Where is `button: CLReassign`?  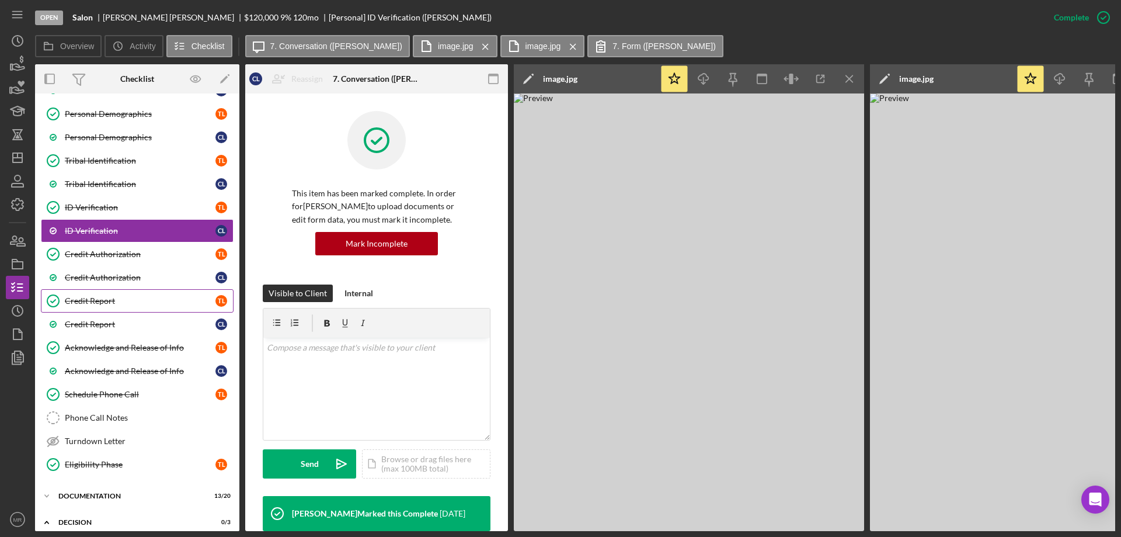
button: CLReassign is located at coordinates (289, 79).